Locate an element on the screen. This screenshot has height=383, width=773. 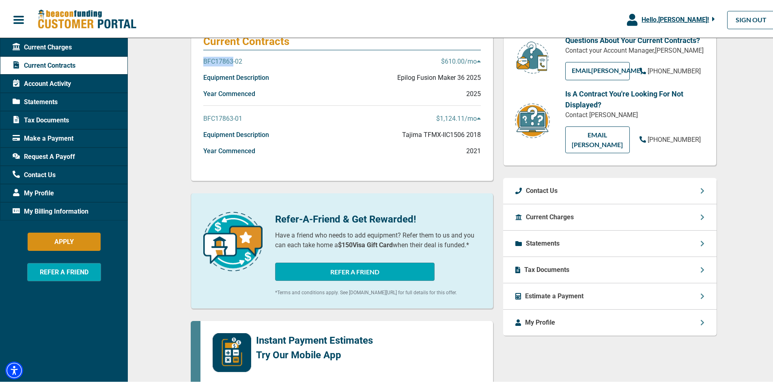
p: Current Charges is located at coordinates (550, 216).